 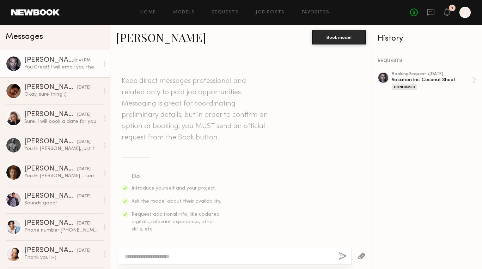 I want to click on div: Sure. I will book a date for you, so click(x=62, y=121).